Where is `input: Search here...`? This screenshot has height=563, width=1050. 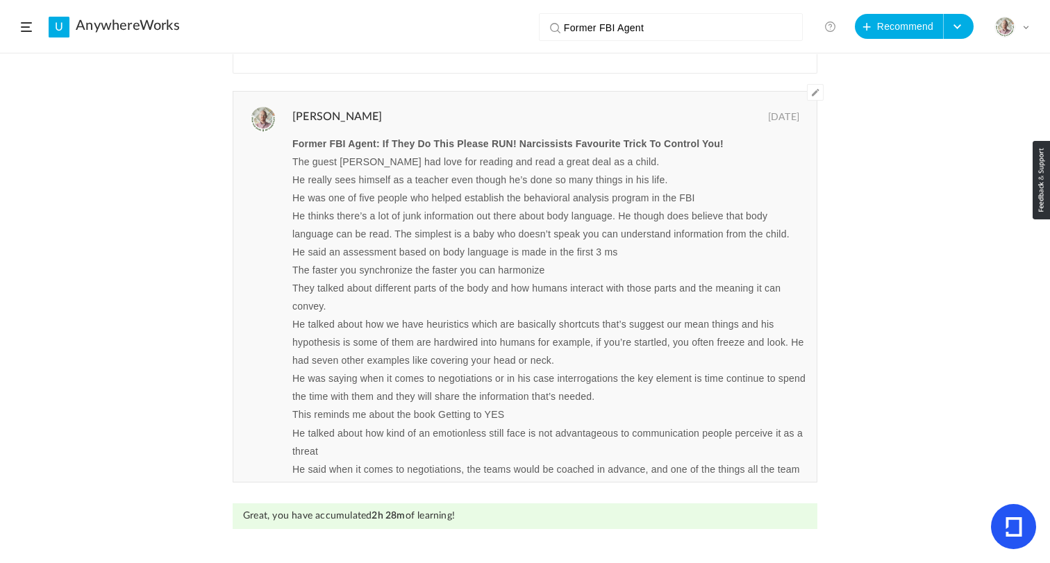
input: Search here... is located at coordinates (674, 28).